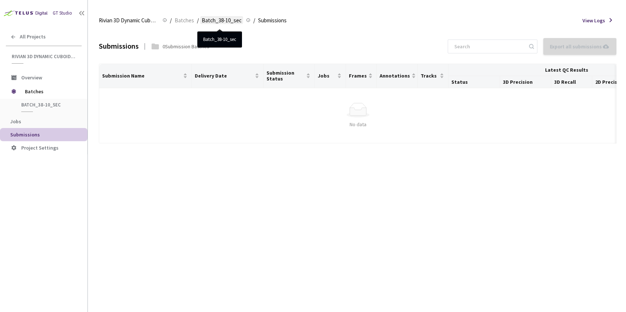 Image resolution: width=626 pixels, height=312 pixels. Describe the element at coordinates (430, 76) in the screenshot. I see `span: Tracks` at that location.